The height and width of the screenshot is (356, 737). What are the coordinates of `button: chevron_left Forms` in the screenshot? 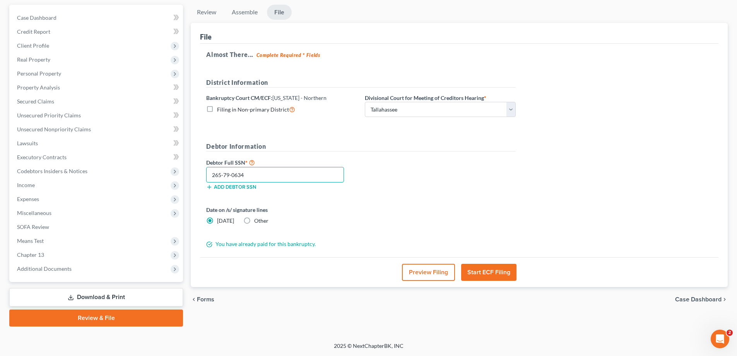 It's located at (208, 299).